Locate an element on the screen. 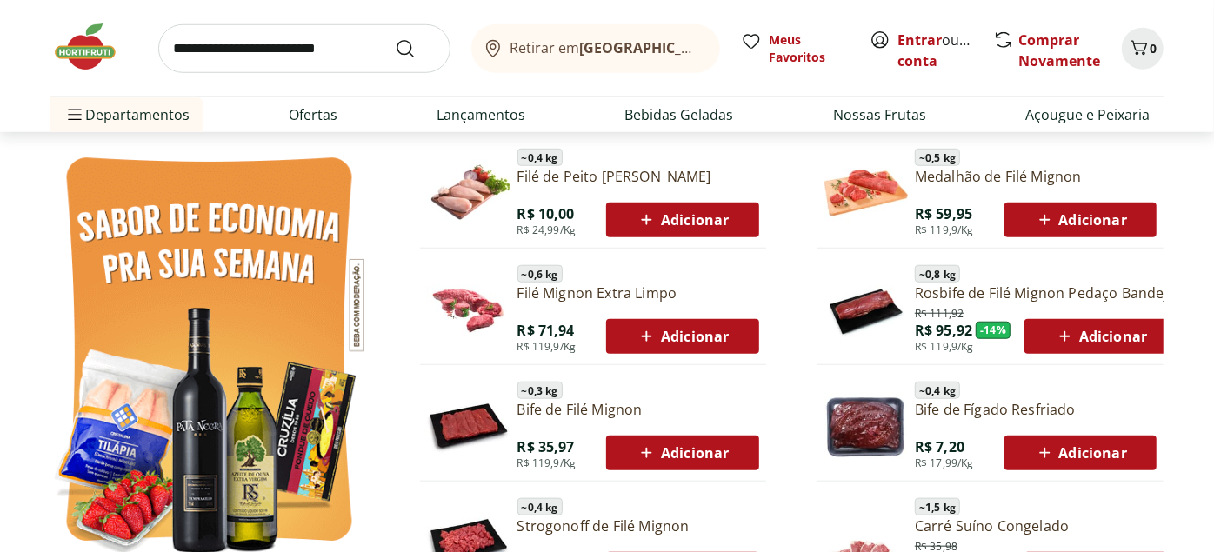 This screenshot has height=552, width=1214. button: Submit Search is located at coordinates (416, 49).